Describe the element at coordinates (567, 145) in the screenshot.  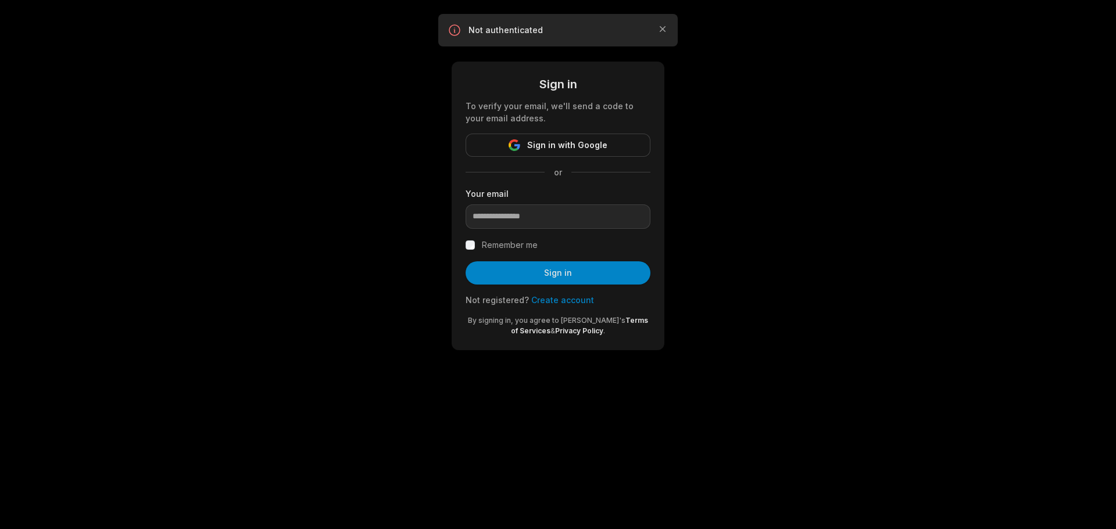
I see `span: Sign in with Google` at that location.